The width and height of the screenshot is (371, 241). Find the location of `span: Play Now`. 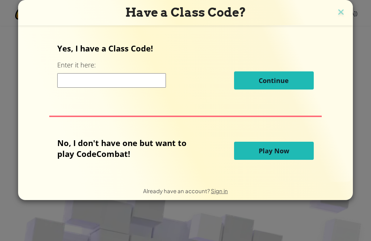

span: Play Now is located at coordinates (274, 151).